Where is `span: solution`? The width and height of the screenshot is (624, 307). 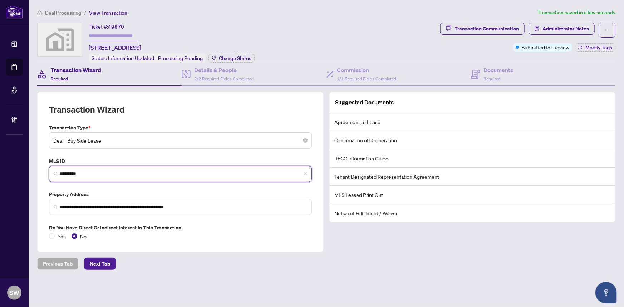
span: solution is located at coordinates (537, 29).